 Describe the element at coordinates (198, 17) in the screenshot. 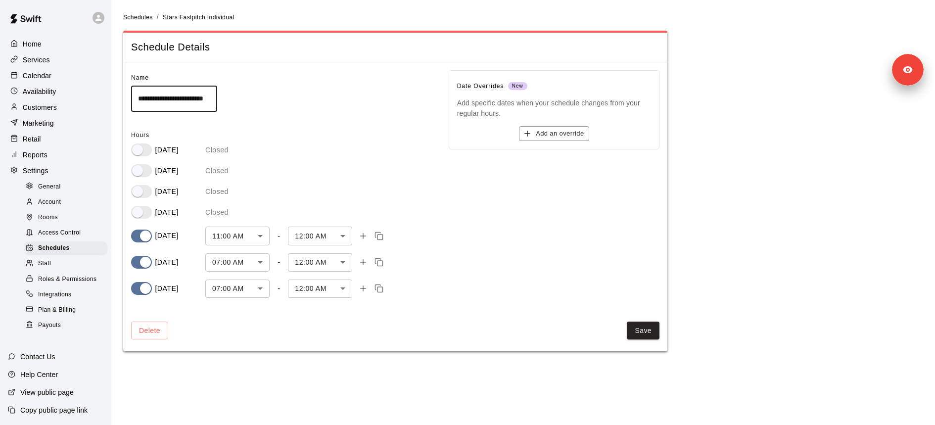

I see `span: Stars Fastpitch Individual` at that location.